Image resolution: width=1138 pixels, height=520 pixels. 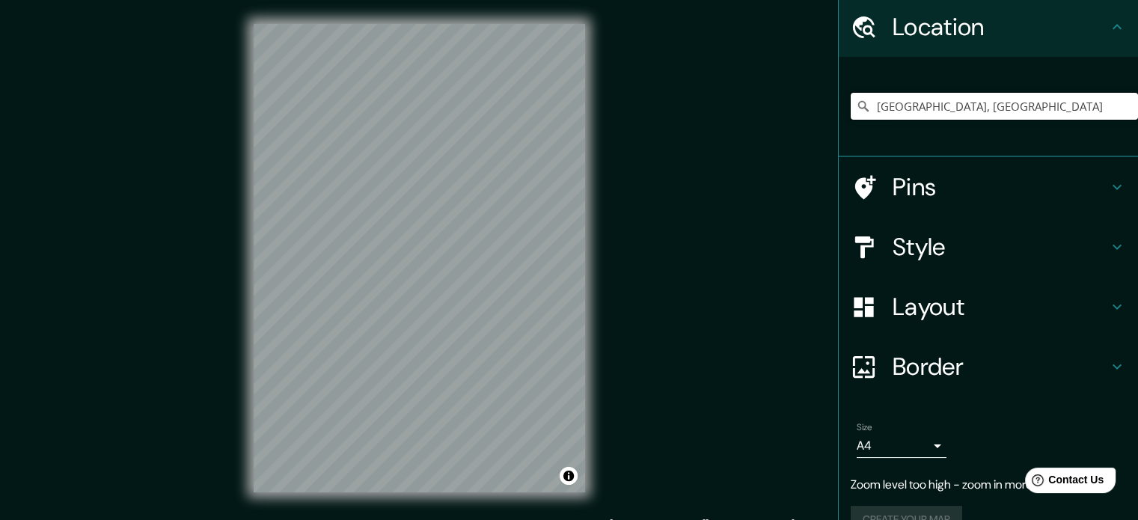 I want to click on canvas: Map, so click(x=419, y=258).